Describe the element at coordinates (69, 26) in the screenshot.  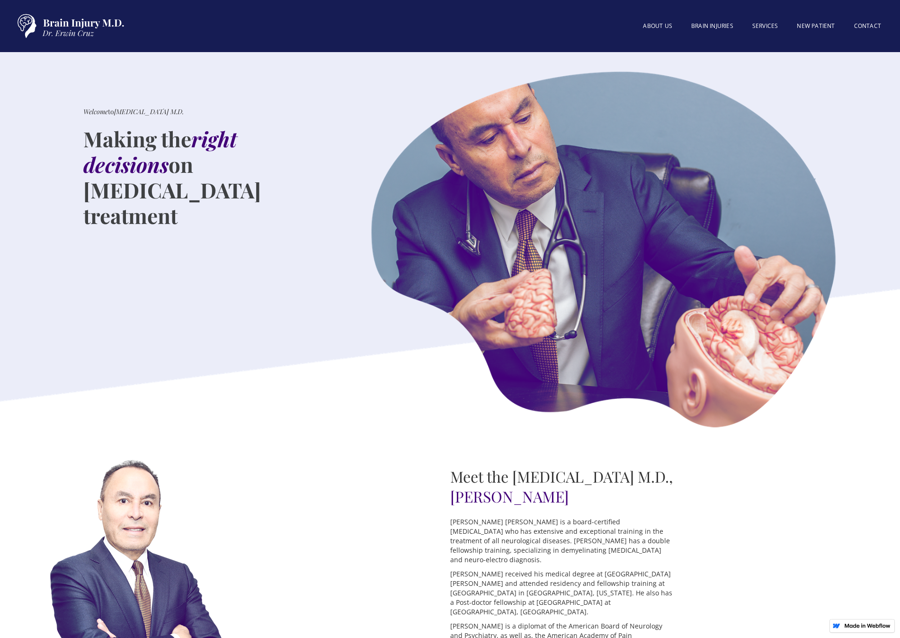
I see `a: home` at that location.